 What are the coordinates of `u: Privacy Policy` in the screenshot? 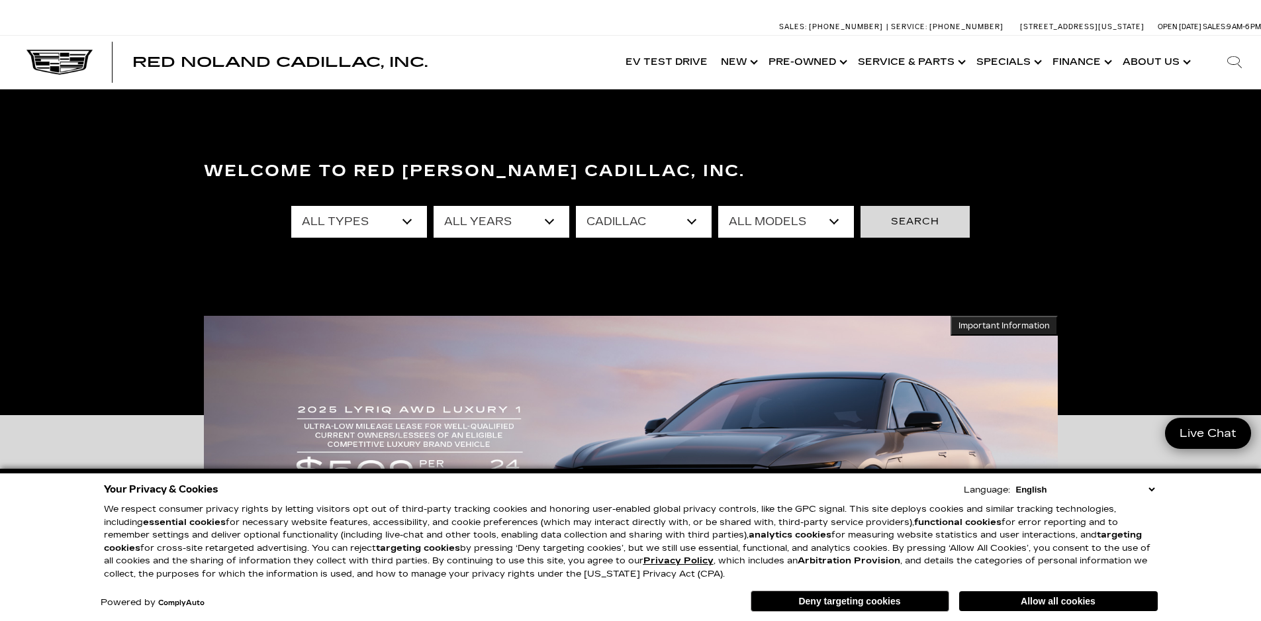 It's located at (678, 561).